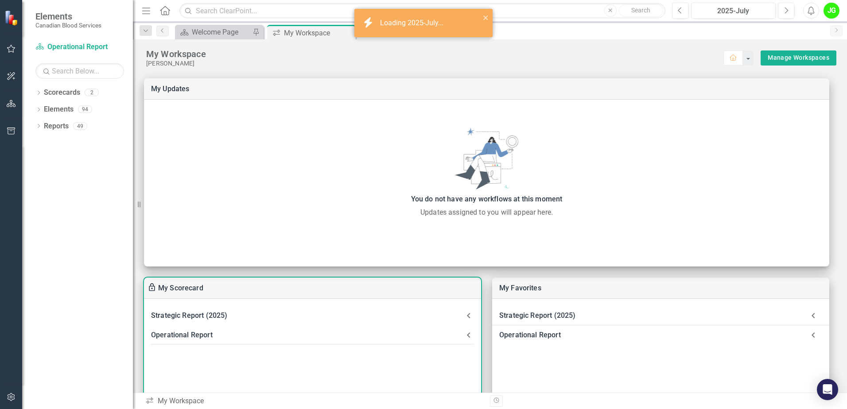 The image size is (847, 409). I want to click on button: Manage Workspaces, so click(799, 58).